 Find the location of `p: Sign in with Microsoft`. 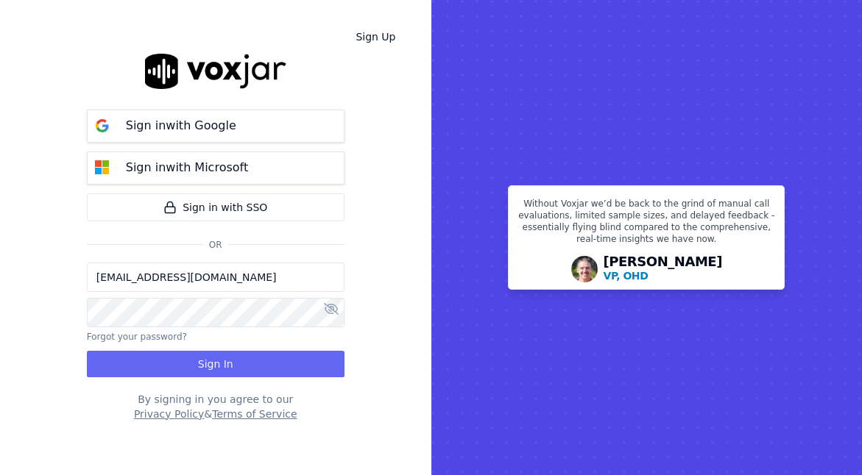

p: Sign in with Microsoft is located at coordinates (187, 168).